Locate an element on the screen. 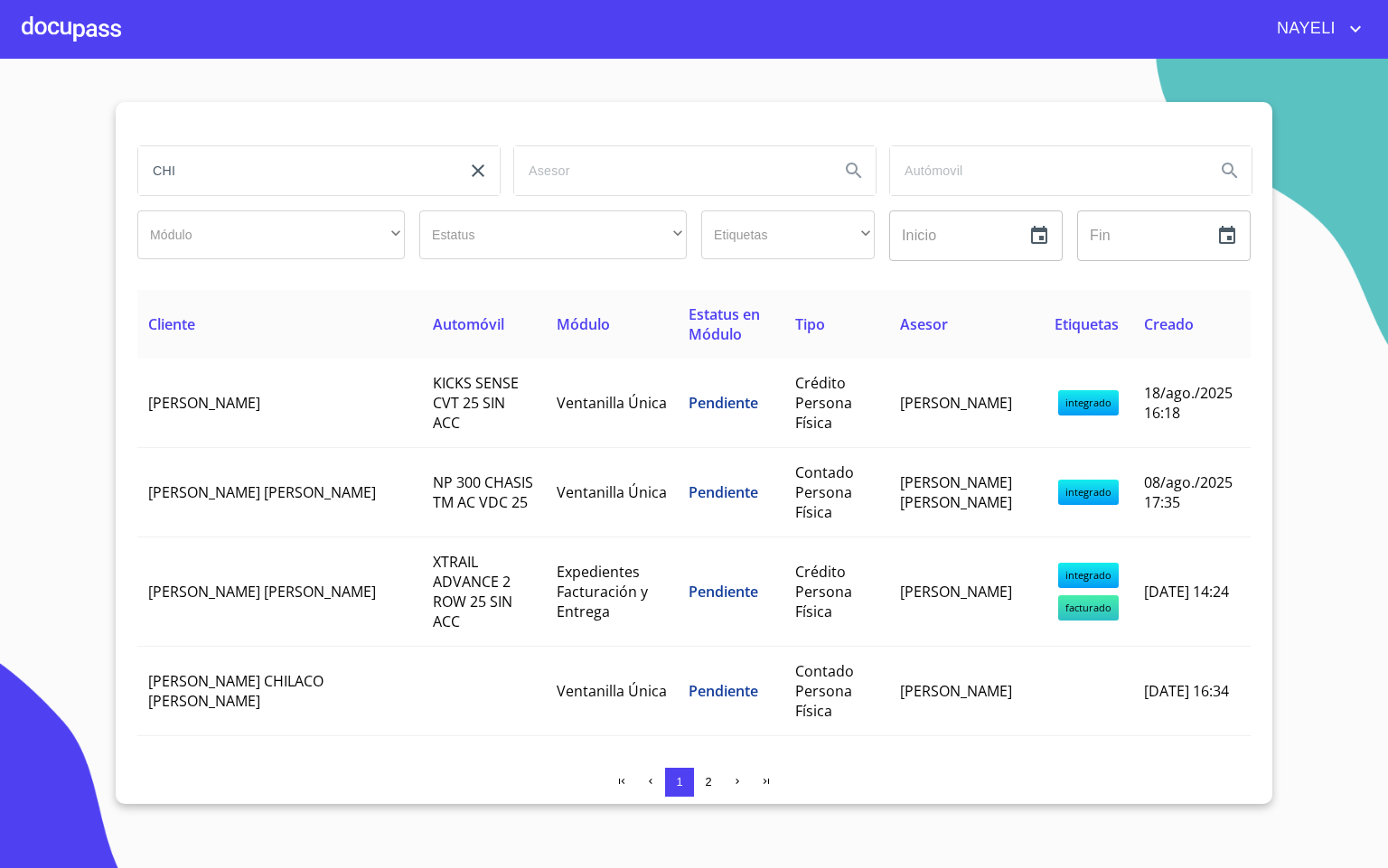  span: 18/ago./2025 16:18 is located at coordinates (1188, 403).